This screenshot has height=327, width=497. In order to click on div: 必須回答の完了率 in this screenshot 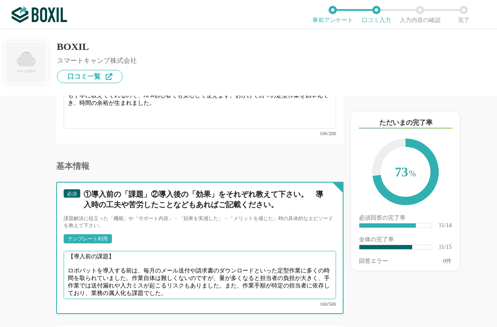, I will do `click(405, 219)`.